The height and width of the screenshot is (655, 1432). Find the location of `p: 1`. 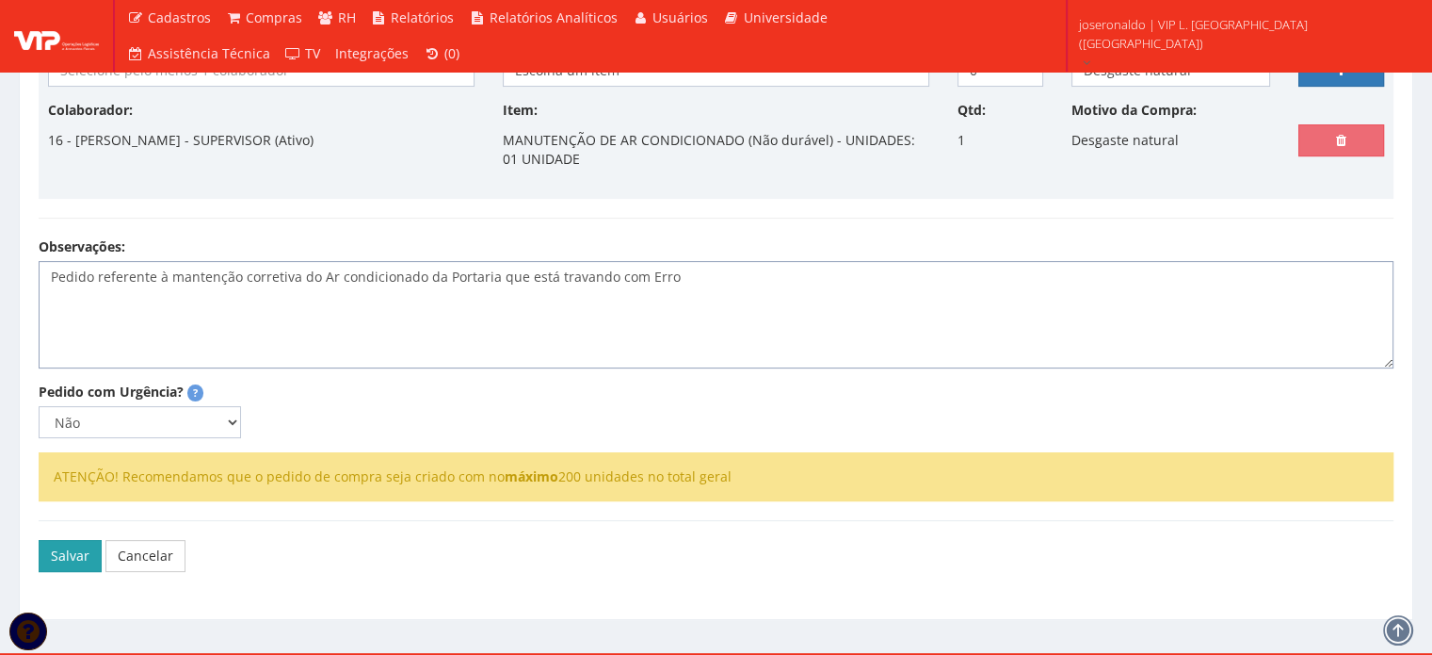

p: 1 is located at coordinates (962, 140).